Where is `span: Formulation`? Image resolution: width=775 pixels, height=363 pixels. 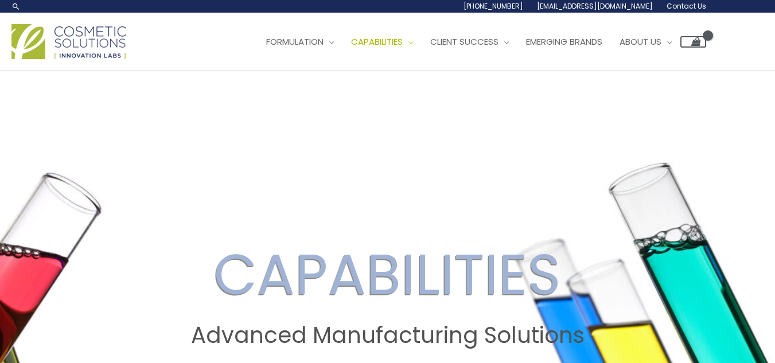 span: Formulation is located at coordinates (295, 41).